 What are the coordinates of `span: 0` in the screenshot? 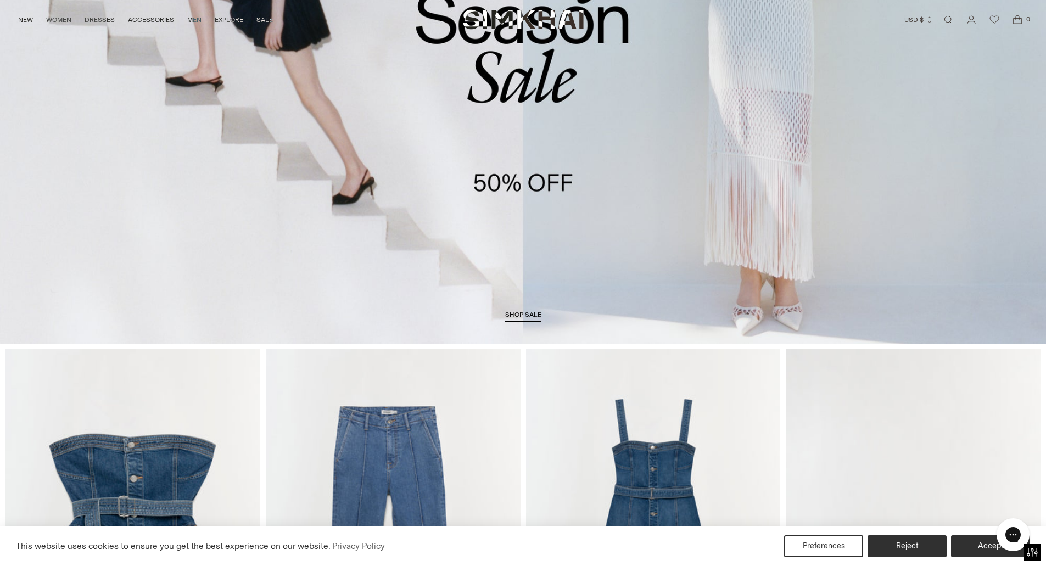 It's located at (1028, 19).